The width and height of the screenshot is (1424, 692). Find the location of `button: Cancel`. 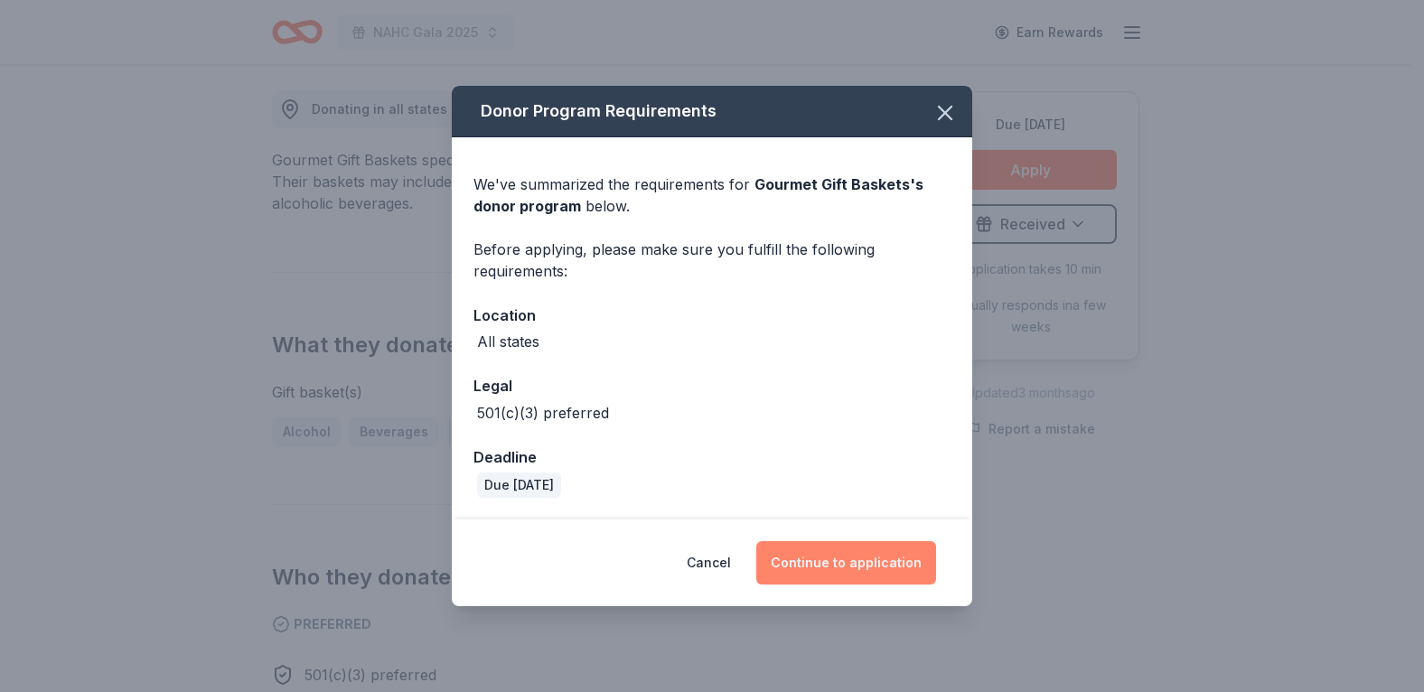

button: Cancel is located at coordinates (708, 563).